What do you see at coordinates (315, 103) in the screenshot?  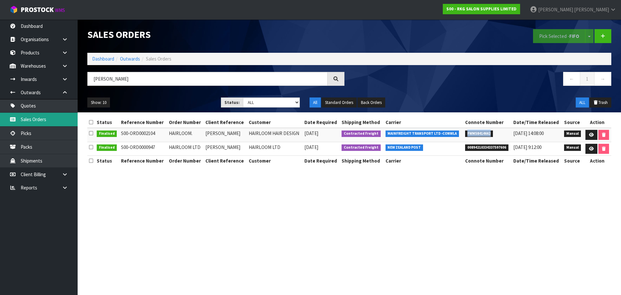 I see `button: All` at bounding box center [315, 103].